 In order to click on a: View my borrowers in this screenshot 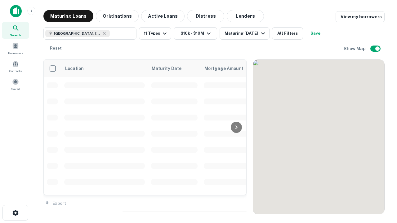, I will do `click(360, 17)`.